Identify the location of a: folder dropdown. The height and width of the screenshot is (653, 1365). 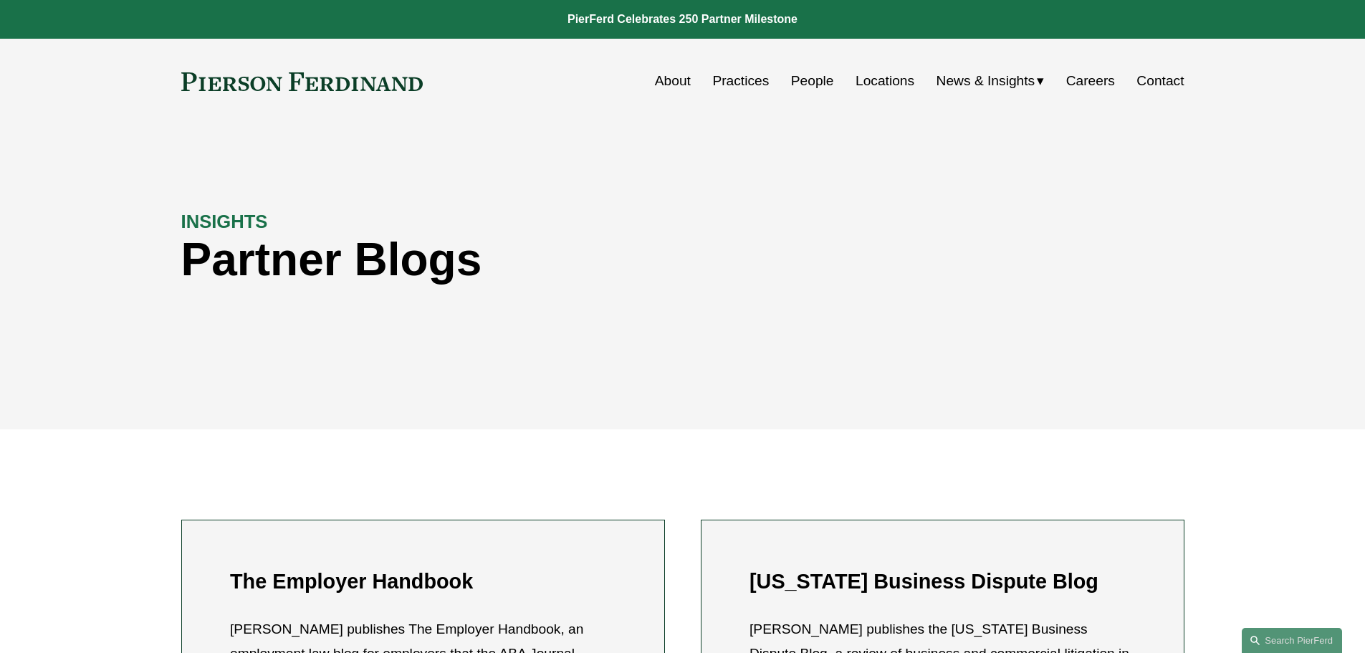
(990, 81).